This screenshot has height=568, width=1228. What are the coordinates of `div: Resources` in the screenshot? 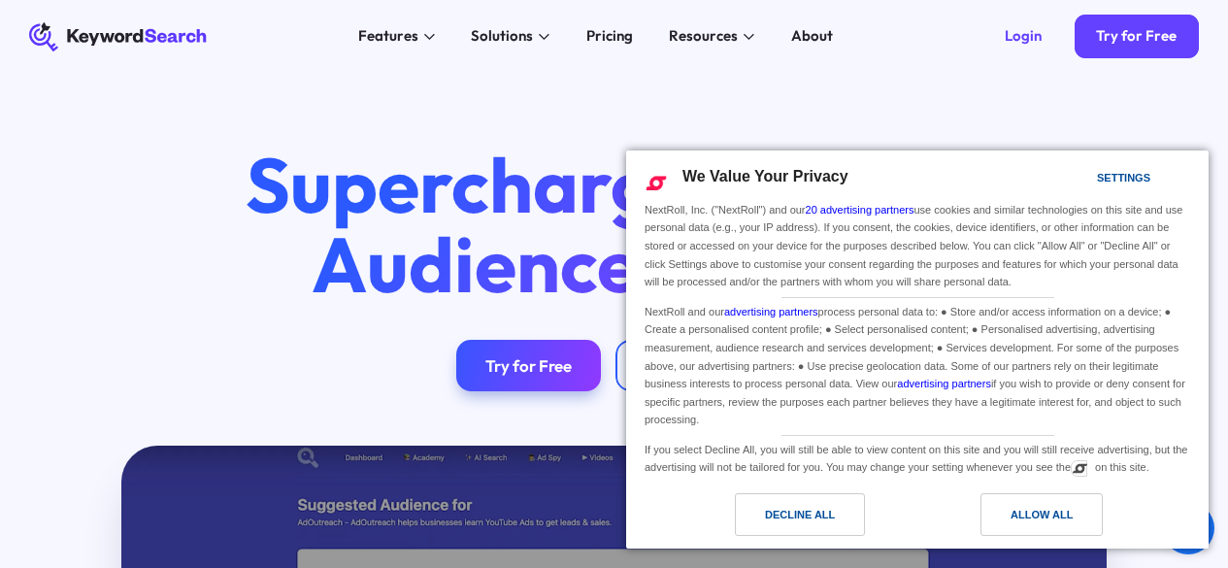 It's located at (703, 36).